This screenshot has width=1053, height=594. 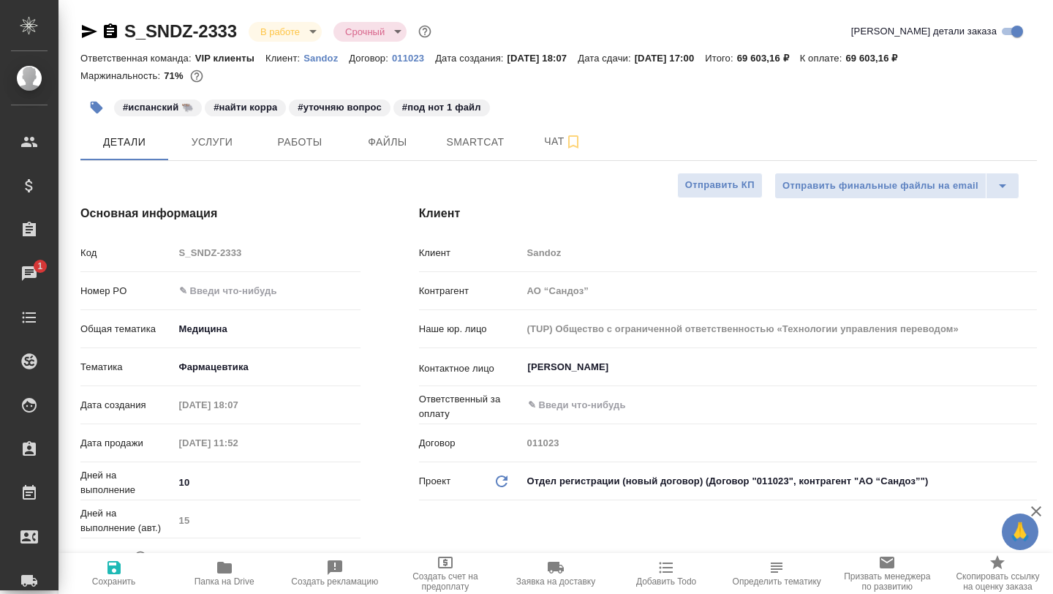 What do you see at coordinates (267, 367) in the screenshot?
I see `div: Фармацевтика` at bounding box center [267, 367].